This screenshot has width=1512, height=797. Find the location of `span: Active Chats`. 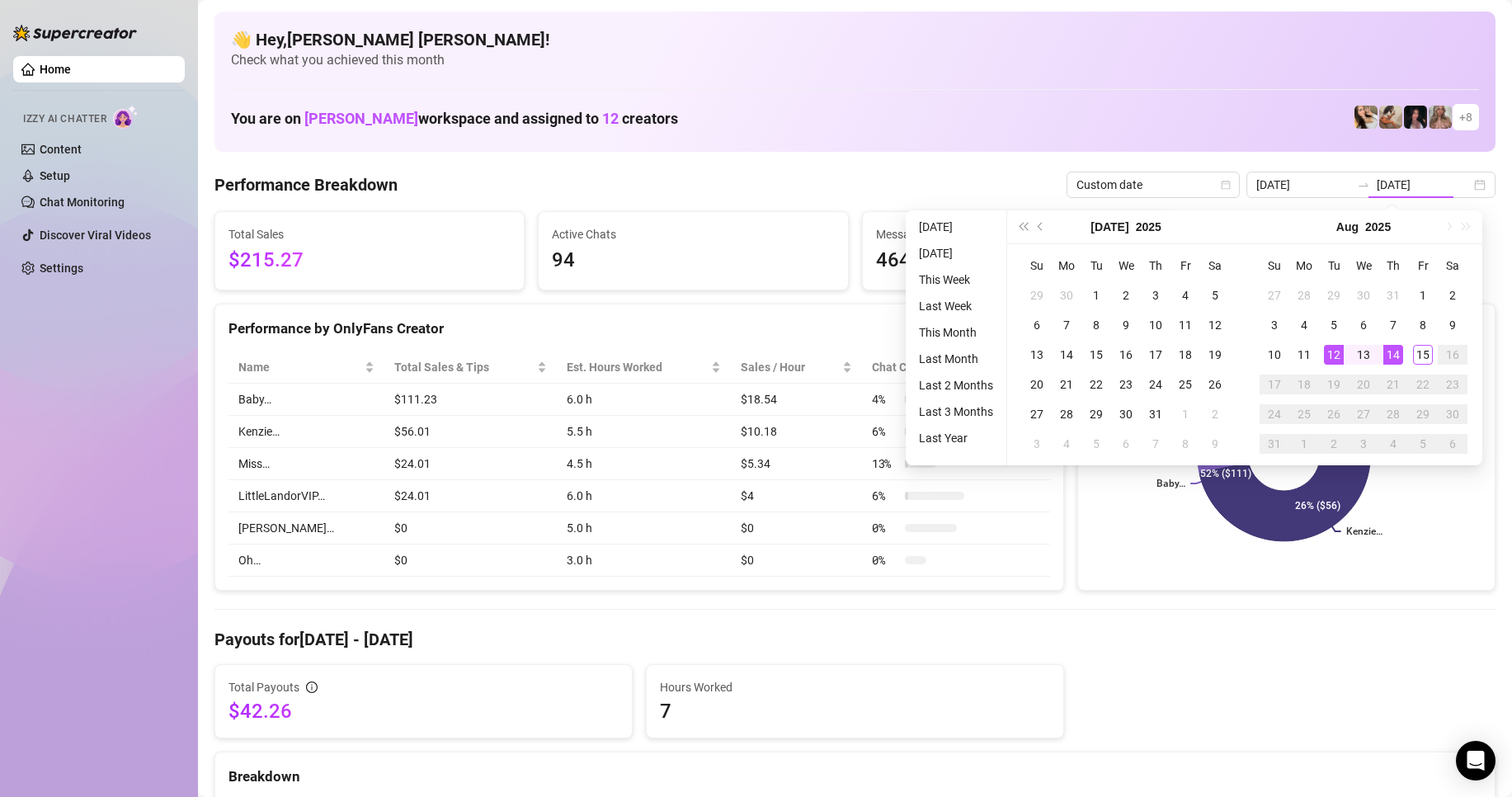

span: Active Chats is located at coordinates (693, 234).